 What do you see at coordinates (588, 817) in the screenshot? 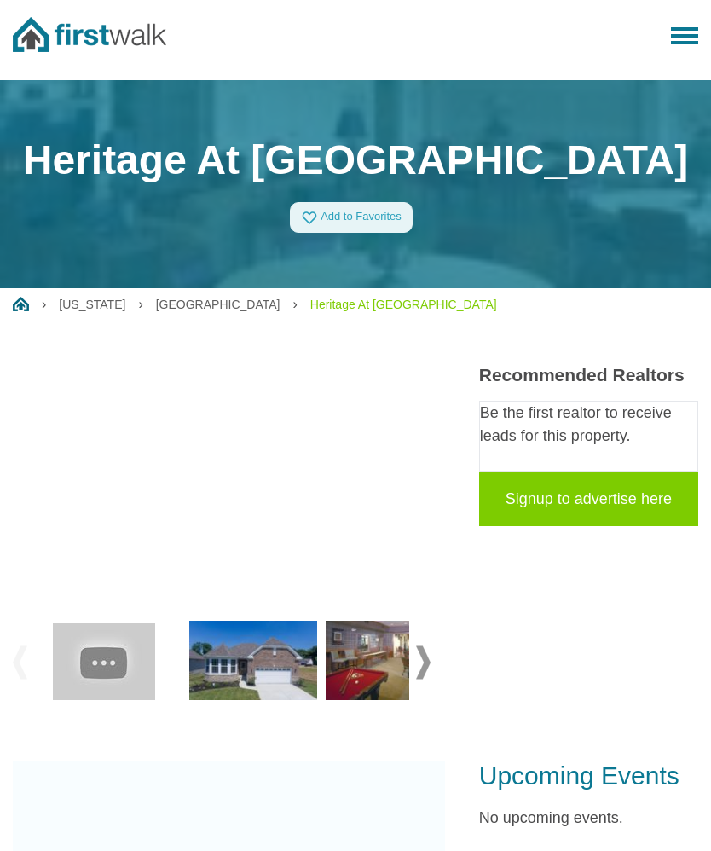
I see `p: No upcoming events.` at bounding box center [588, 817].